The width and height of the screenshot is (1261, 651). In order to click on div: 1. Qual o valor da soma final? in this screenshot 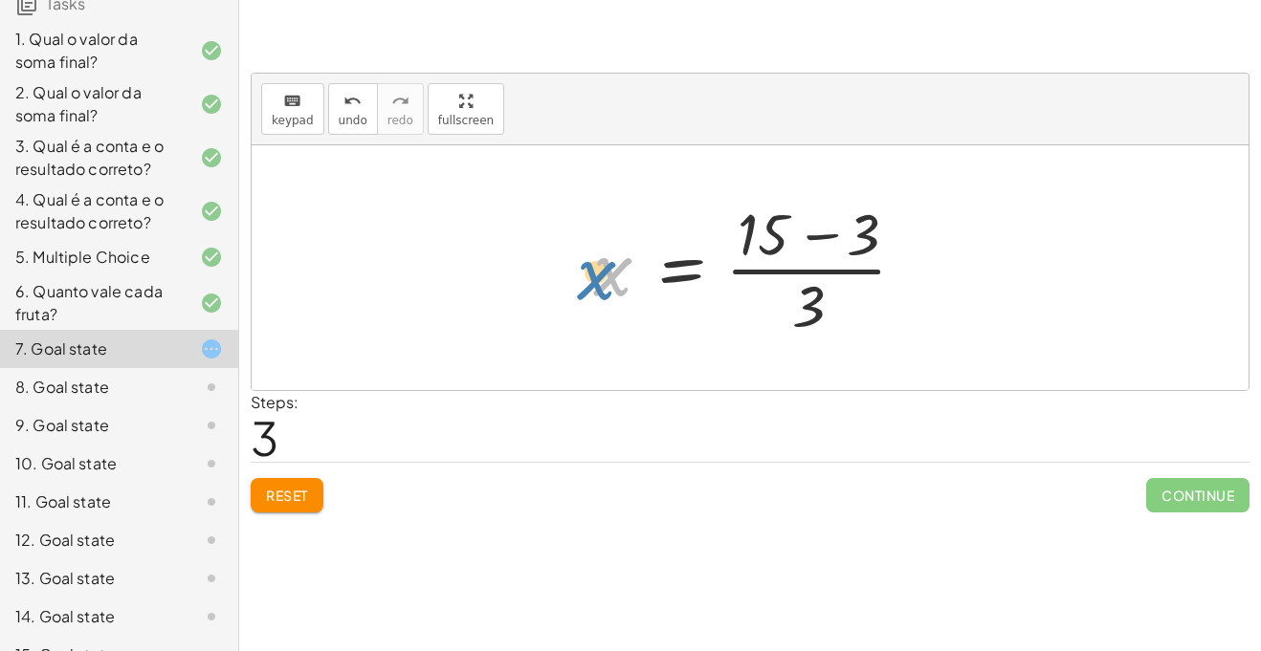, I will do `click(92, 51)`.